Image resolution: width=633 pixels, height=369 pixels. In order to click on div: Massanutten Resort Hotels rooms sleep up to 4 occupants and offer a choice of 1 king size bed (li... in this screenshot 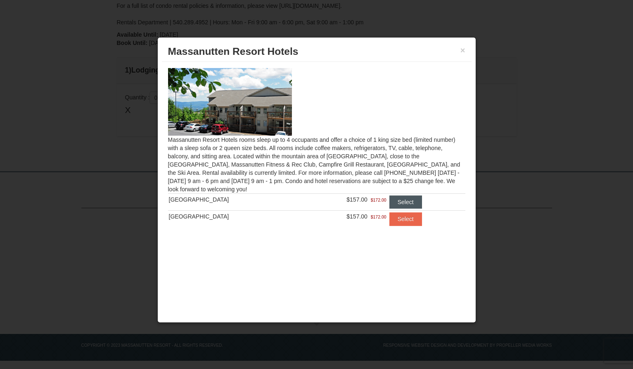, I will do `click(317, 152)`.